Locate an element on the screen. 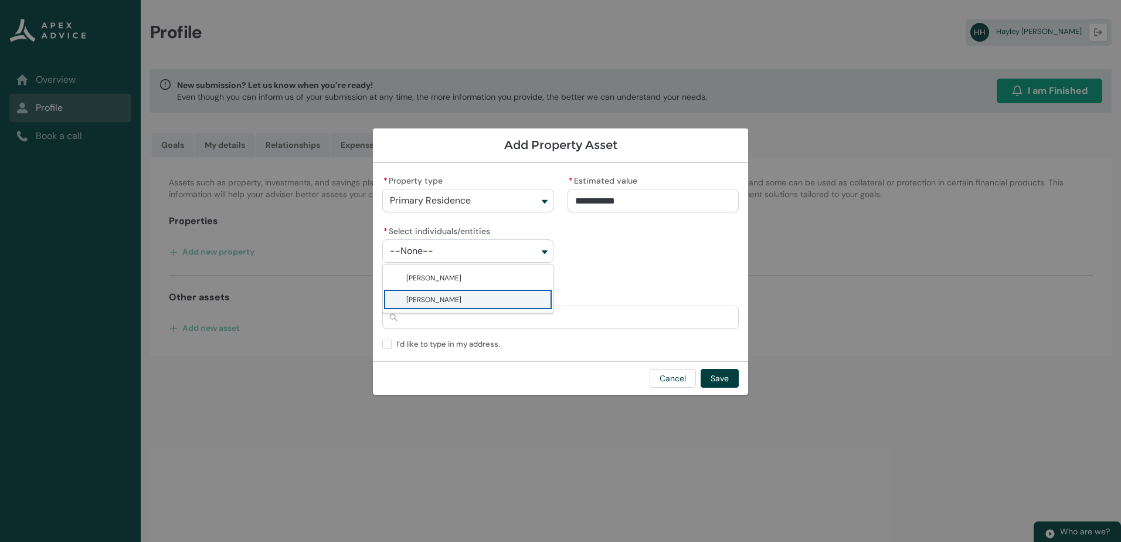  span: Primary Residence is located at coordinates (430, 200).